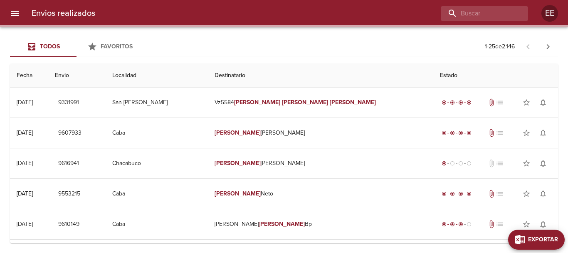  Describe the element at coordinates (478, 13) in the screenshot. I see `input: buscar` at that location.